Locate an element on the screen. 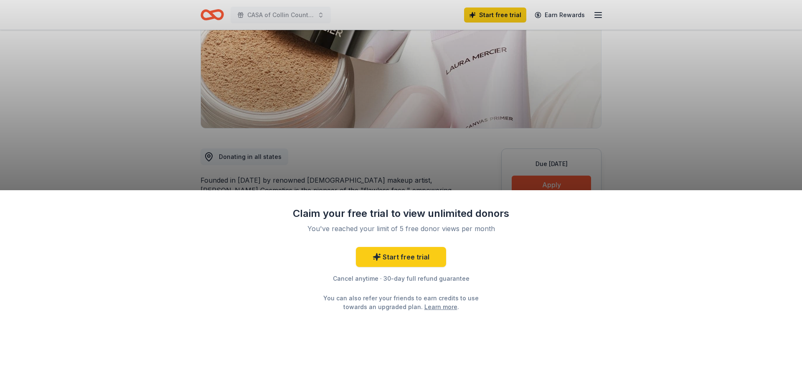 The width and height of the screenshot is (802, 380). div: You can also refer your friends to earn credits to use towards an upgraded plan. . is located at coordinates (401, 303).